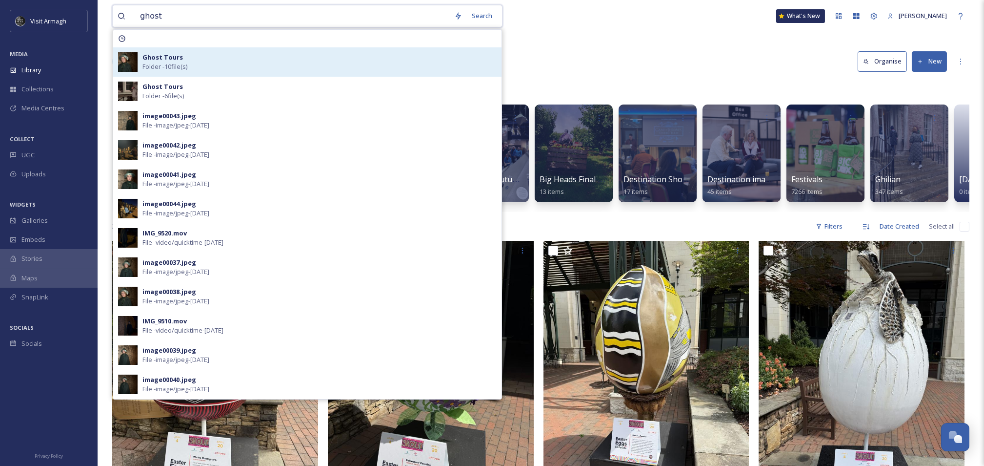 This screenshot has width=984, height=466. I want to click on span: Collections, so click(38, 89).